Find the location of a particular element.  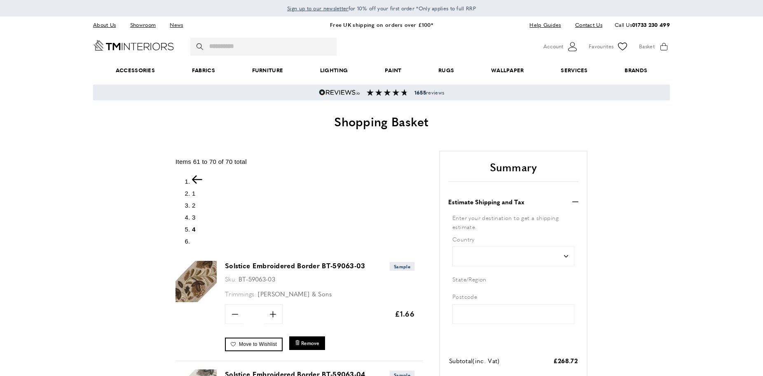

a: Brands is located at coordinates (636, 70).